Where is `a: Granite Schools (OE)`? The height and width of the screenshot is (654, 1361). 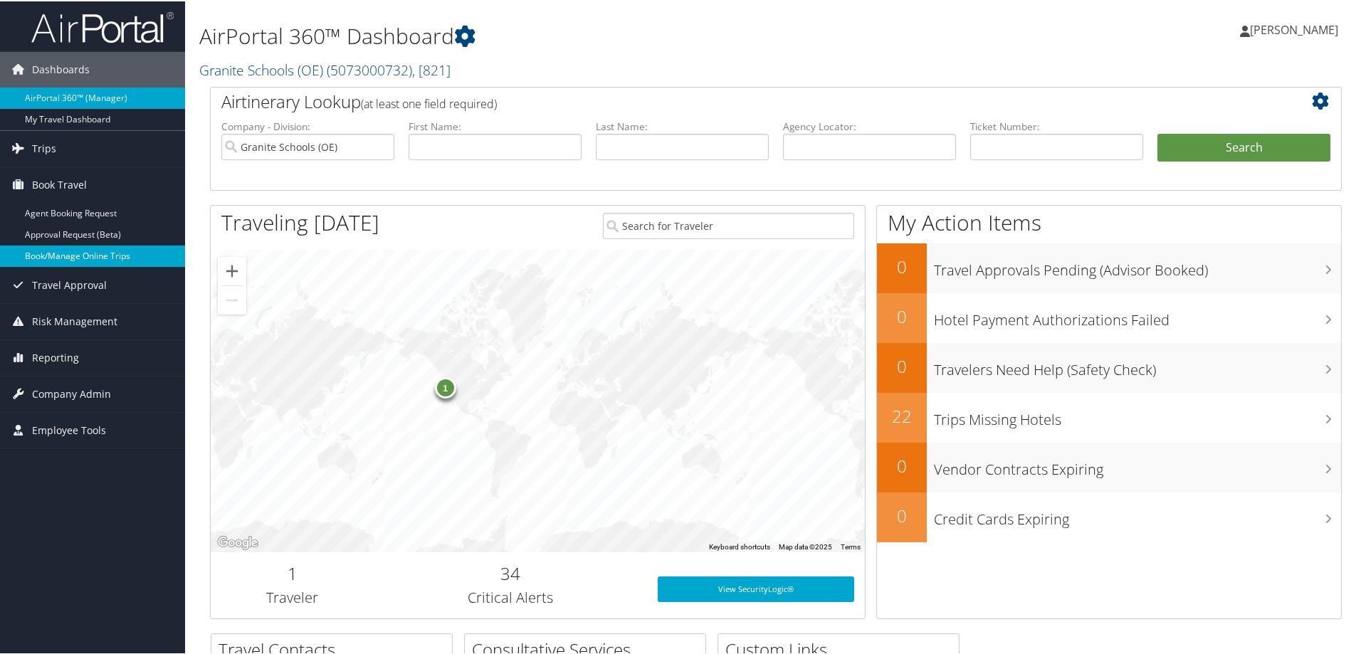
a: Granite Schools (OE) is located at coordinates (325, 68).